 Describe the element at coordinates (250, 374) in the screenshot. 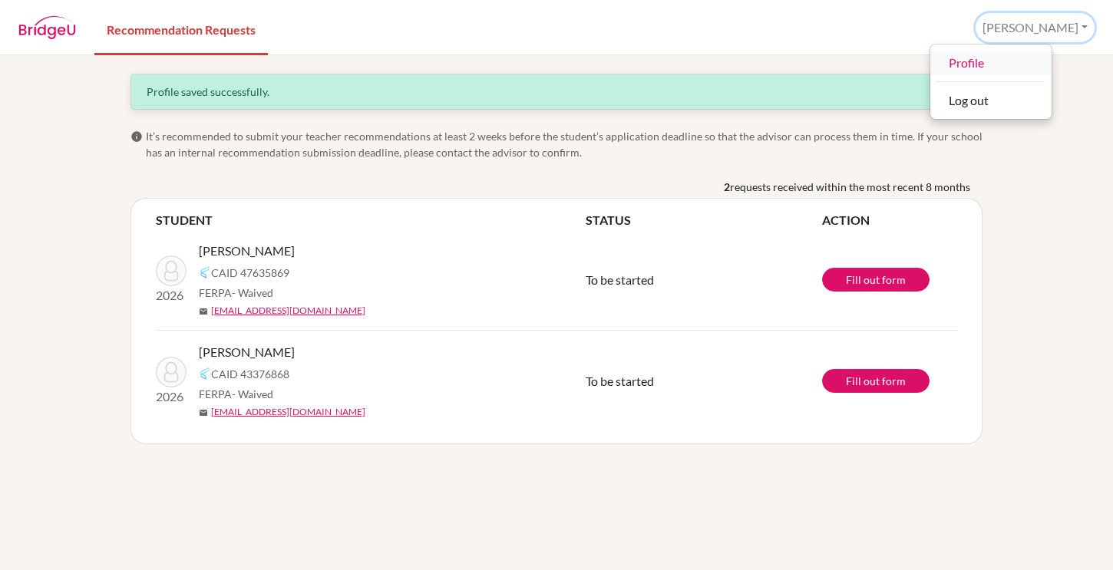

I see `span: CAID 43376868` at that location.